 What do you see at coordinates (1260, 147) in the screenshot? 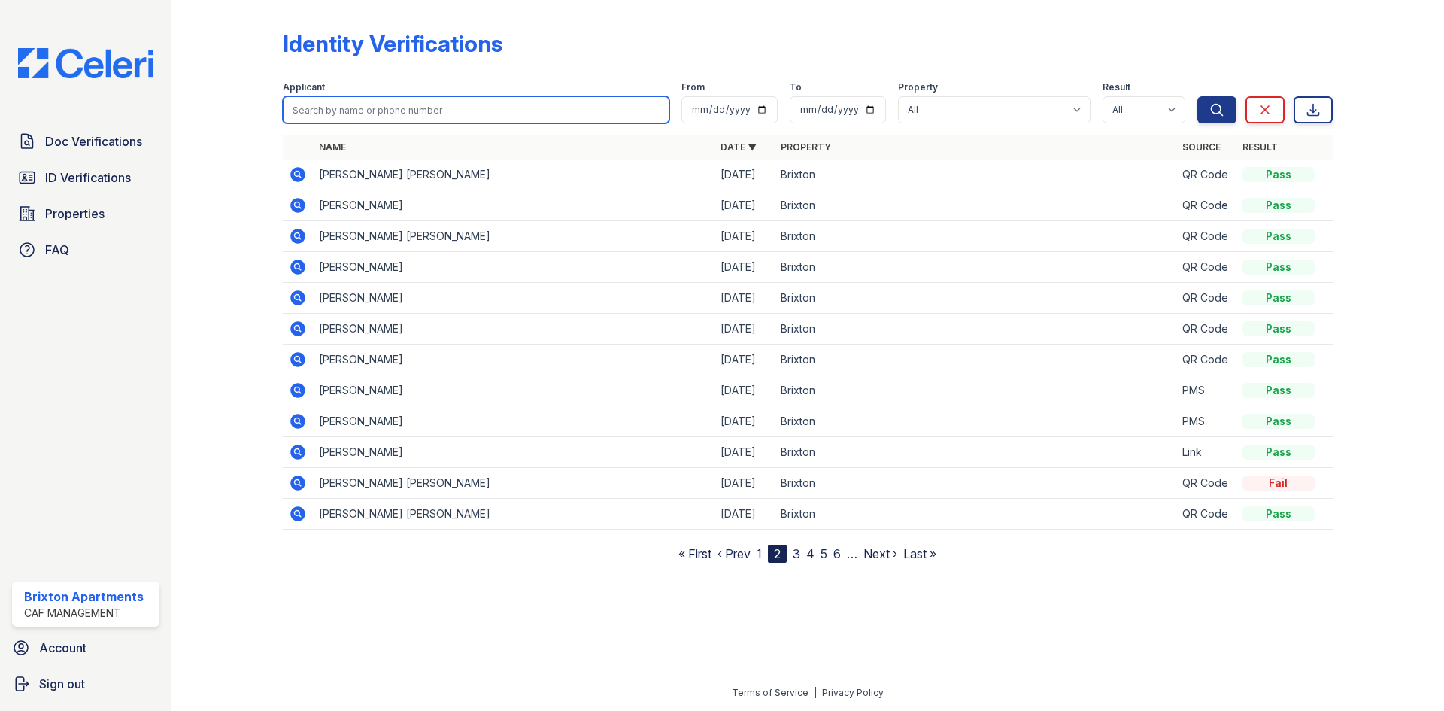
I see `a: Result` at bounding box center [1260, 147].